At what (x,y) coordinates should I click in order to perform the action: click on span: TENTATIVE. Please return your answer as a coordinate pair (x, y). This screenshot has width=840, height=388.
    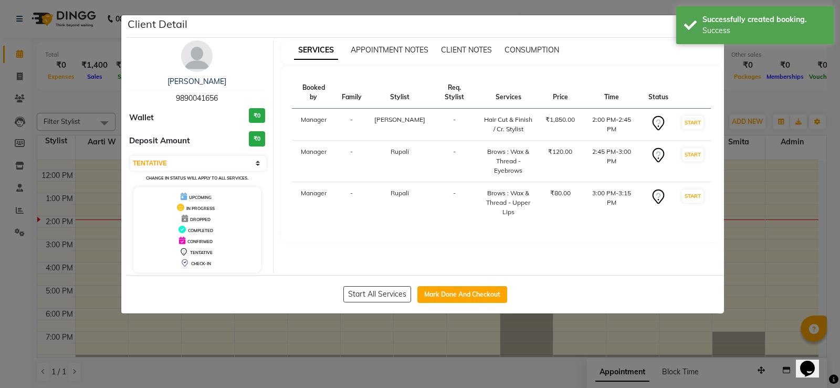
    Looking at the image, I should click on (201, 253).